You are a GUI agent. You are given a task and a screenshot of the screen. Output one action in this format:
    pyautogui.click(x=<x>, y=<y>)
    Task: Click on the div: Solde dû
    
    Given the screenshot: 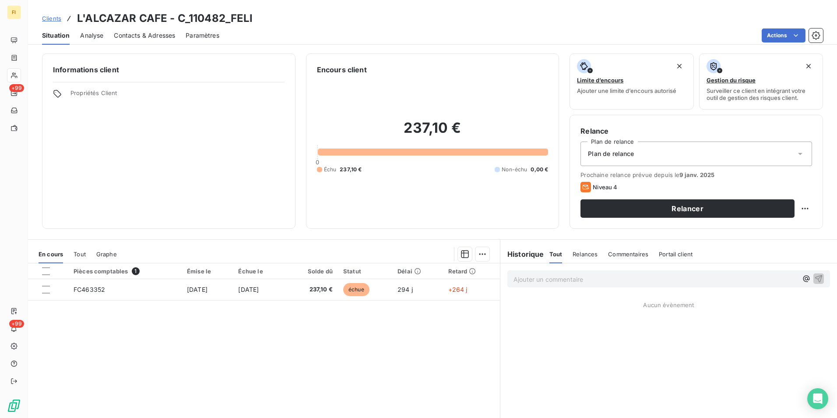 What is the action you would take?
    pyautogui.click(x=311, y=271)
    